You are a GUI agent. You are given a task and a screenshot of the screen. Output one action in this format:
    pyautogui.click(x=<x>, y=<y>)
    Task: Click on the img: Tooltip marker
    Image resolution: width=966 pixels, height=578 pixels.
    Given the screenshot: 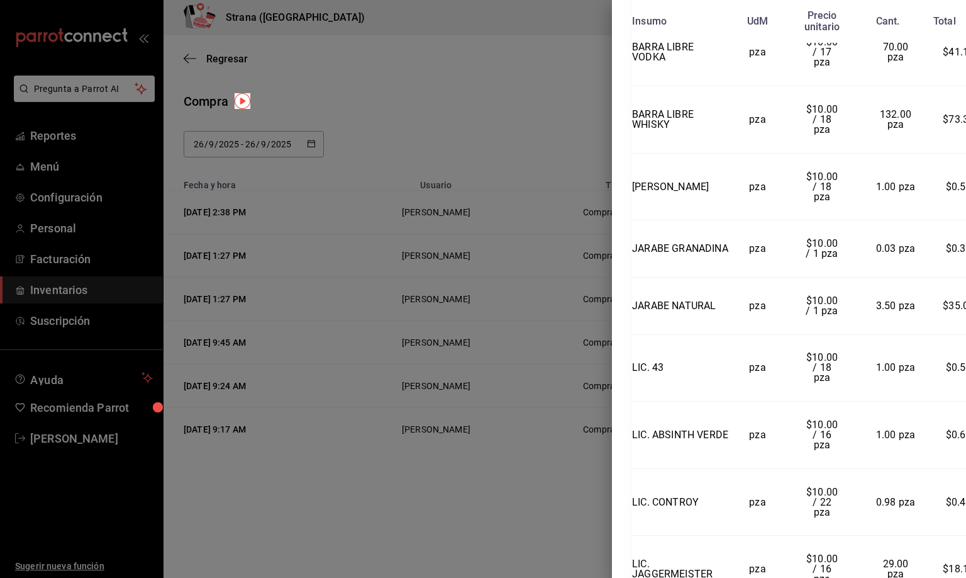 What is the action you would take?
    pyautogui.click(x=242, y=101)
    